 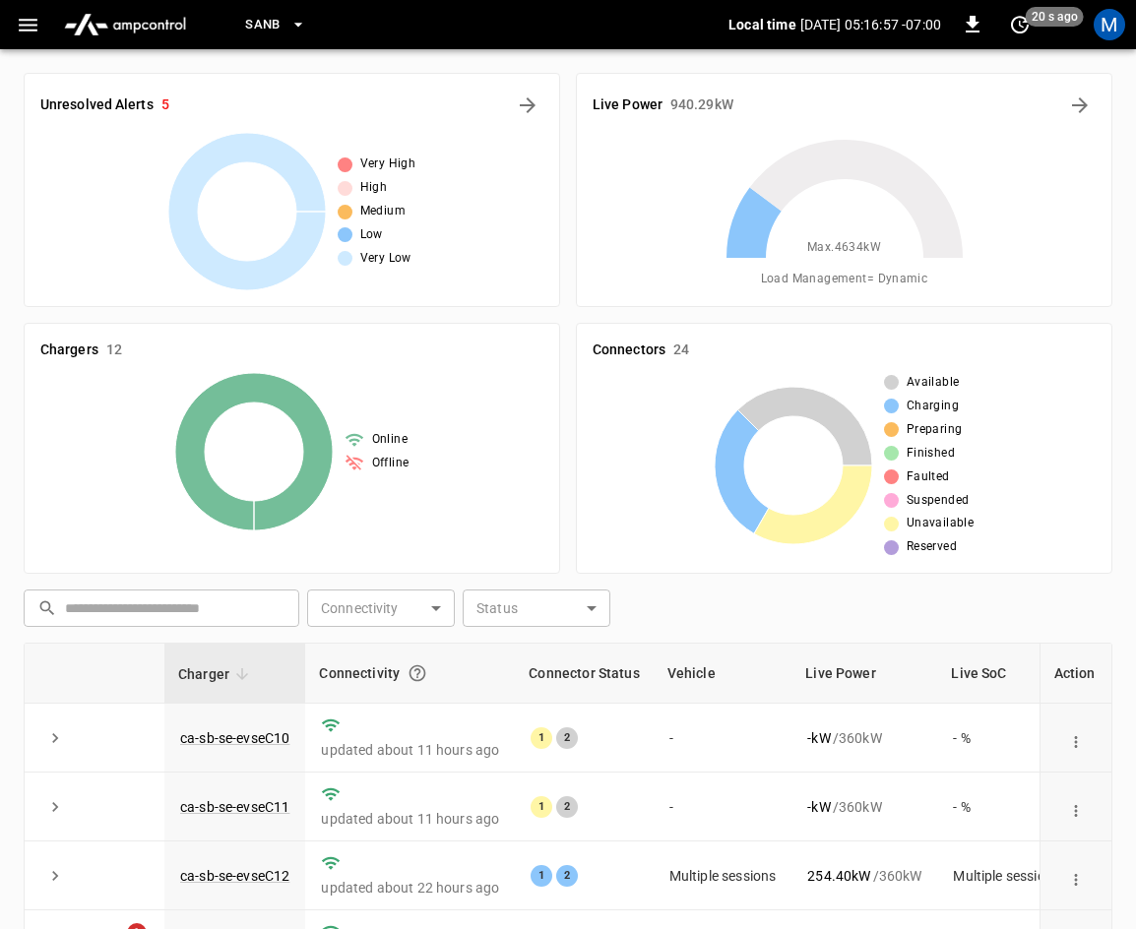 What do you see at coordinates (388, 164) in the screenshot?
I see `span: Very High` at bounding box center [388, 164].